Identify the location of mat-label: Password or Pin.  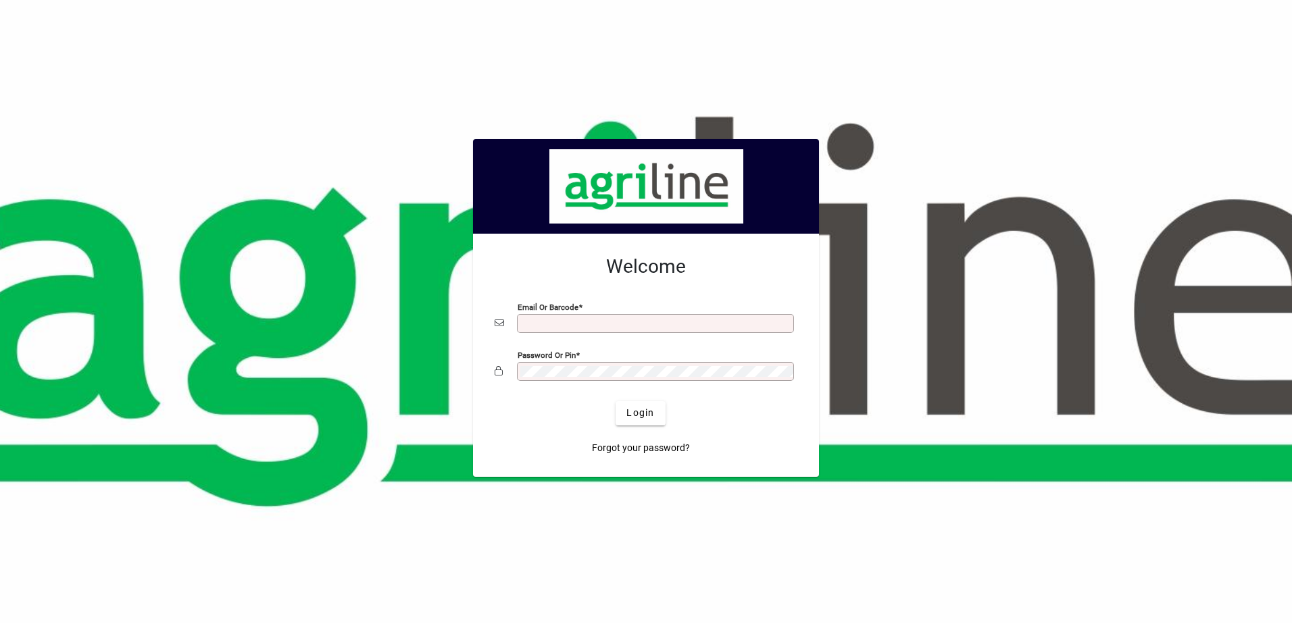
(547, 355).